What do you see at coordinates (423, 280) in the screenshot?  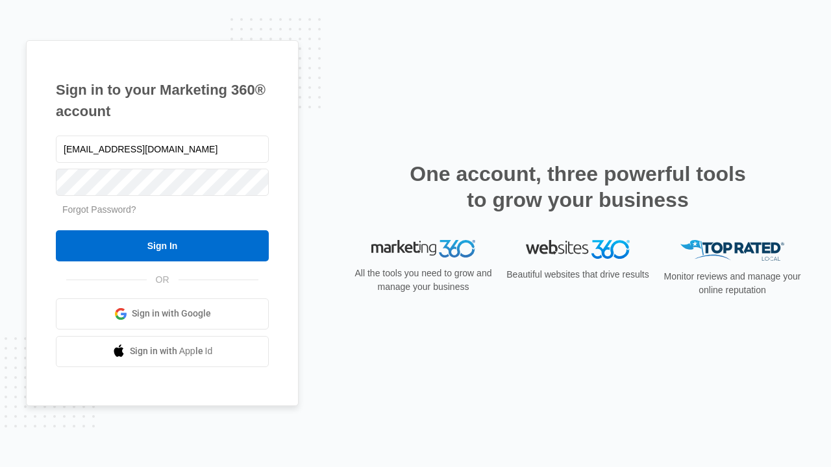 I see `p: All the tools you need to grow and manage your business` at bounding box center [423, 280].